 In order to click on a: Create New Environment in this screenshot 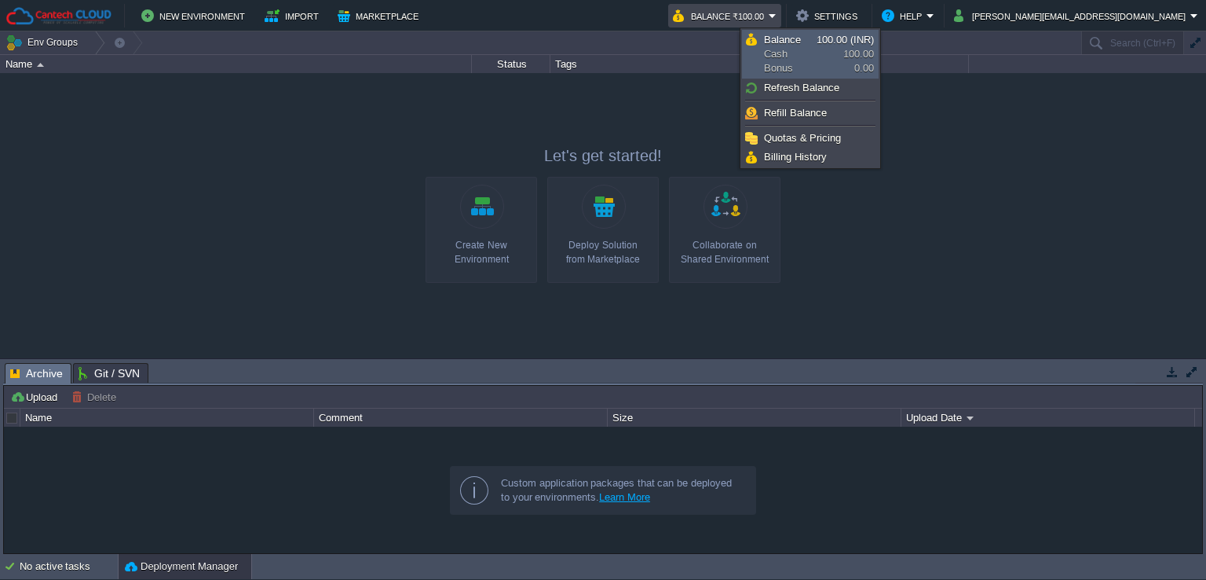, I will do `click(481, 229)`.